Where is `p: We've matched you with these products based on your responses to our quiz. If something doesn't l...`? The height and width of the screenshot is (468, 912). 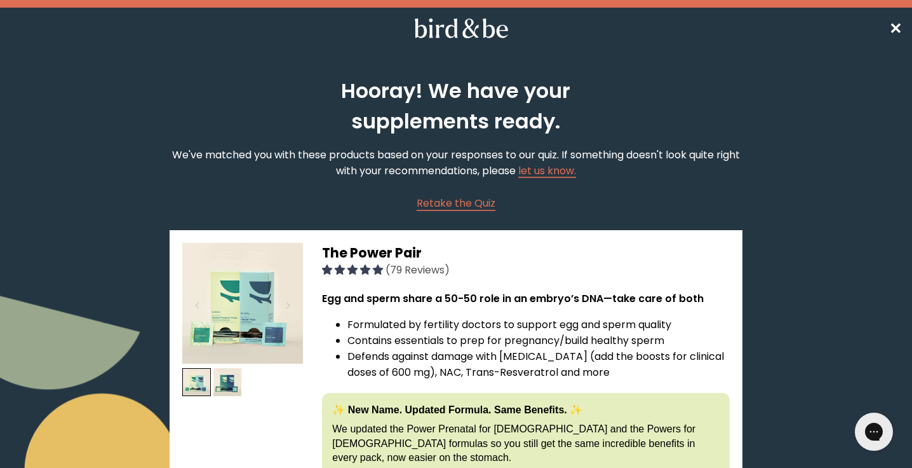 p: We've matched you with these products based on your responses to our quiz. If something doesn't l... is located at coordinates (455, 163).